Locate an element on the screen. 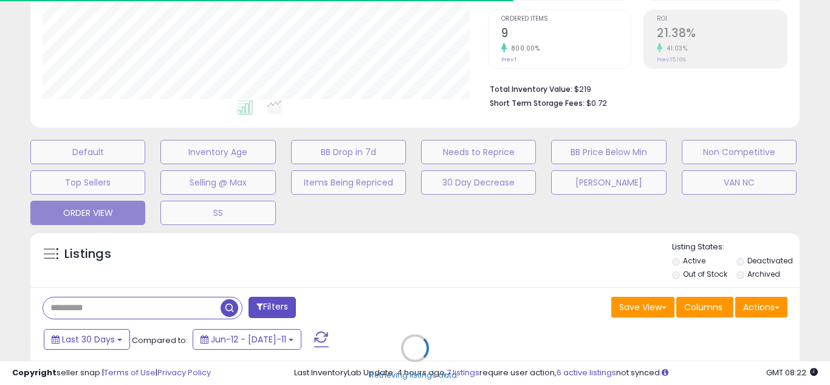 The width and height of the screenshot is (830, 385). b: Short Term Storage Fees: is located at coordinates (537, 103).